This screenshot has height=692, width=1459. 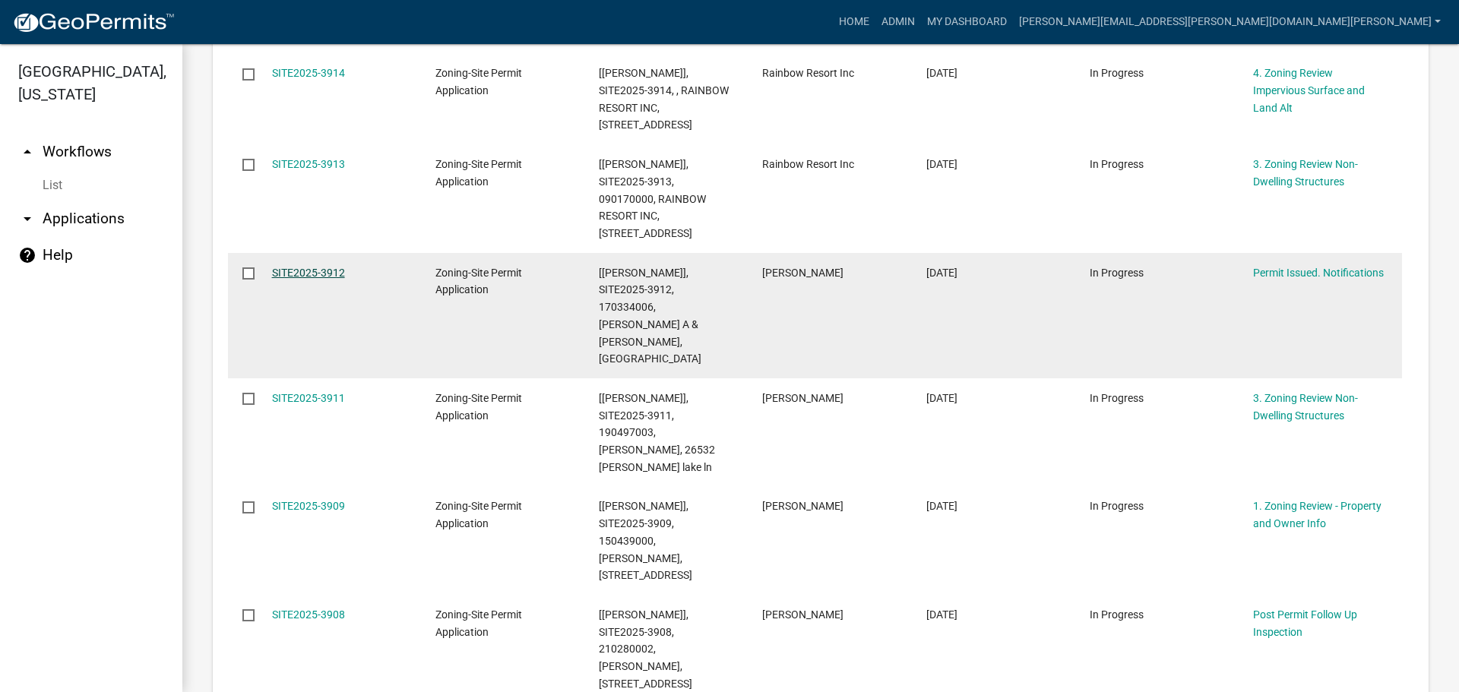 What do you see at coordinates (308, 273) in the screenshot?
I see `a: SITE2025-3912` at bounding box center [308, 273].